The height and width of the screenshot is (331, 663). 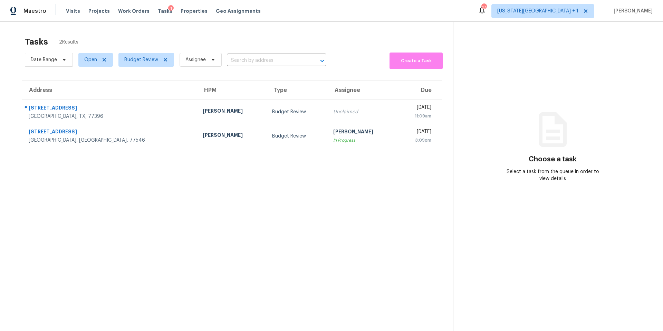 I want to click on div: 3:09pm, so click(x=417, y=140).